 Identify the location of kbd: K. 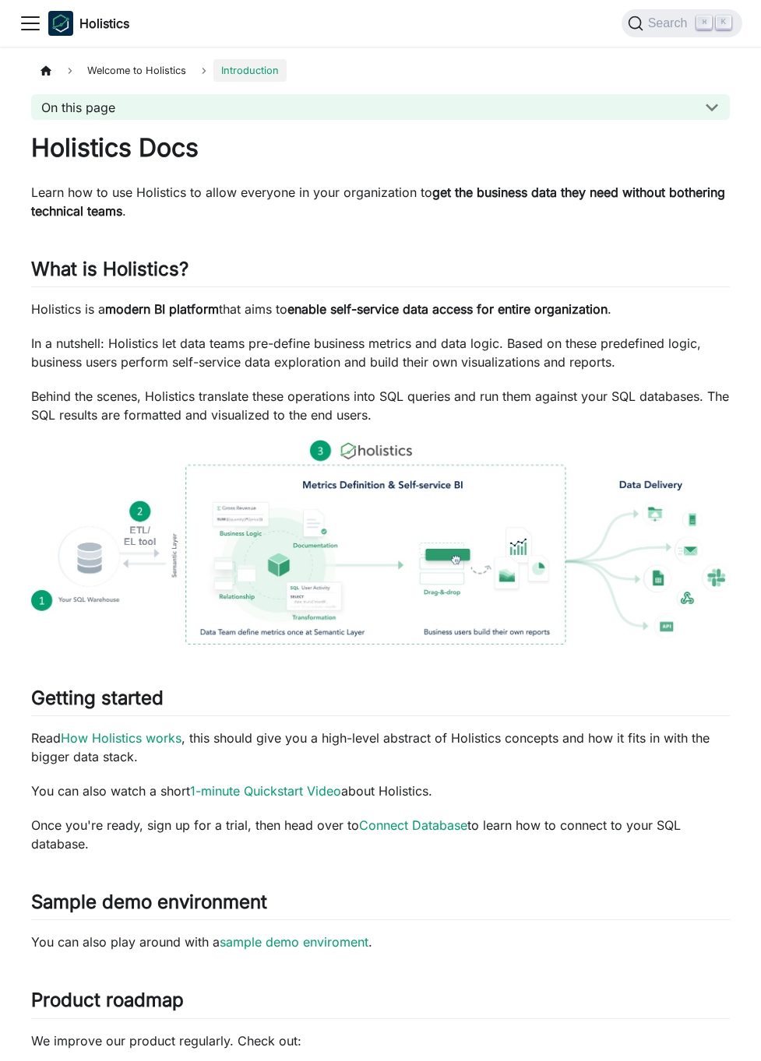
(723, 23).